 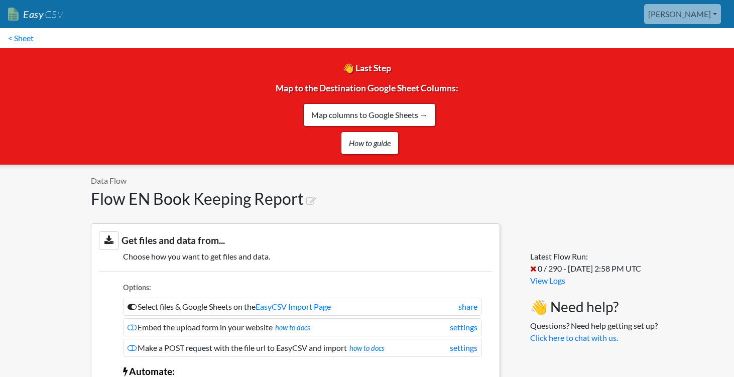 I want to click on h3: 👋 Need help?, so click(x=594, y=307).